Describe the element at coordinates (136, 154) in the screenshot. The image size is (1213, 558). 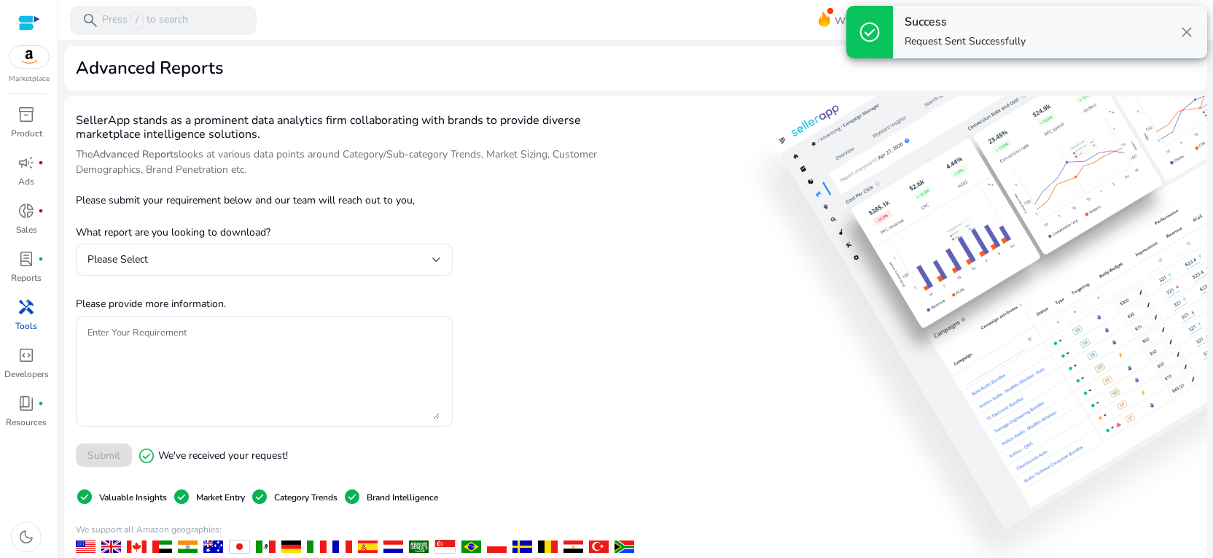
I see `b: Advanced Reports` at that location.